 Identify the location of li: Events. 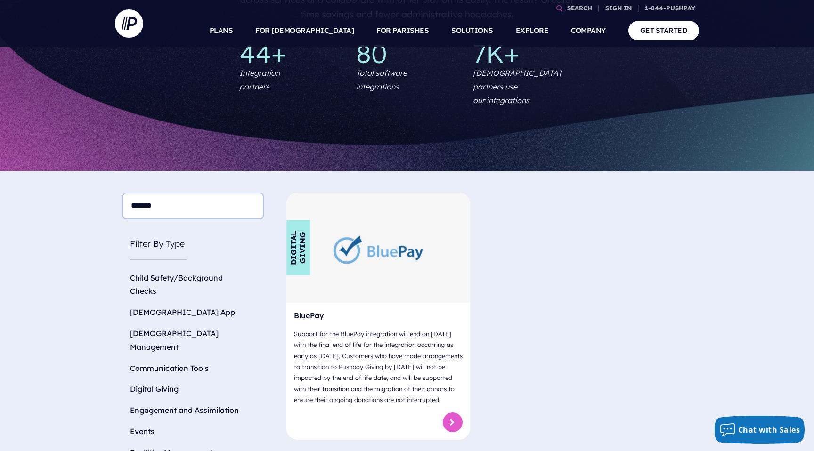
(193, 432).